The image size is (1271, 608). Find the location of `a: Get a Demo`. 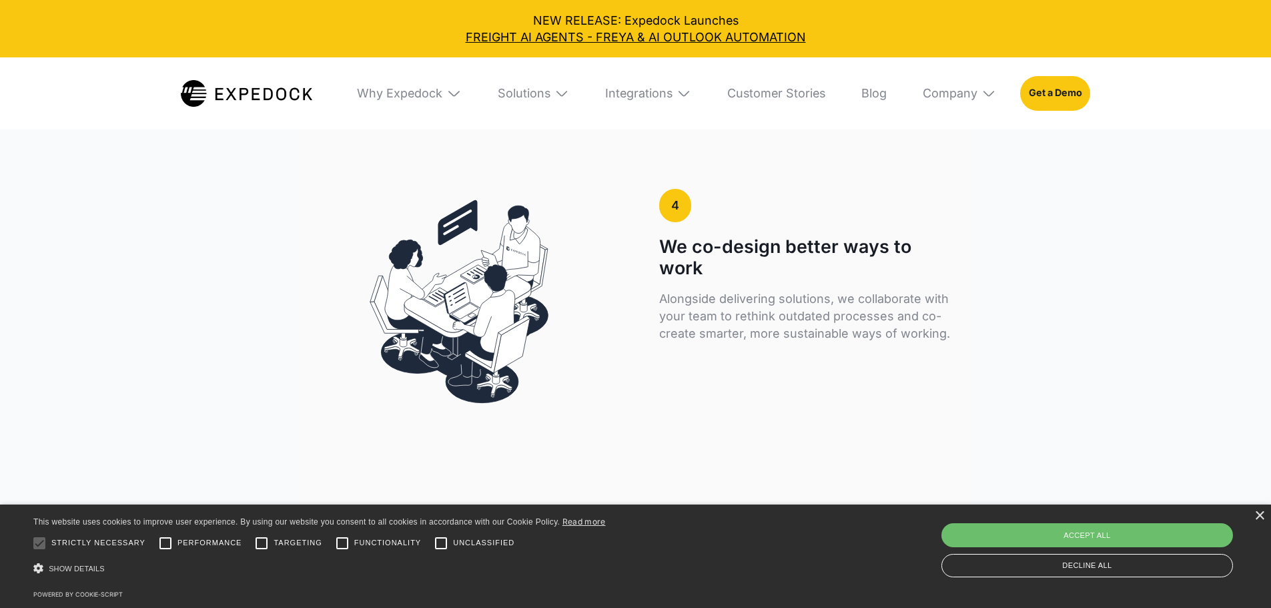

a: Get a Demo is located at coordinates (1055, 93).